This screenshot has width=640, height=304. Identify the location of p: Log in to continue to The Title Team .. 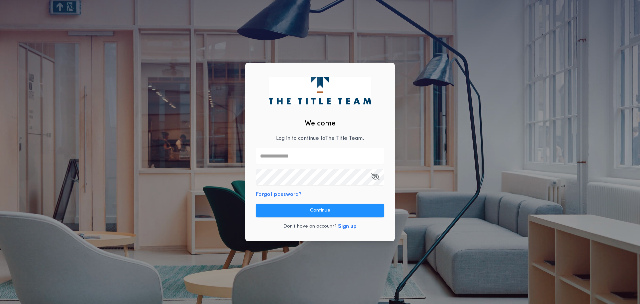
(320, 138).